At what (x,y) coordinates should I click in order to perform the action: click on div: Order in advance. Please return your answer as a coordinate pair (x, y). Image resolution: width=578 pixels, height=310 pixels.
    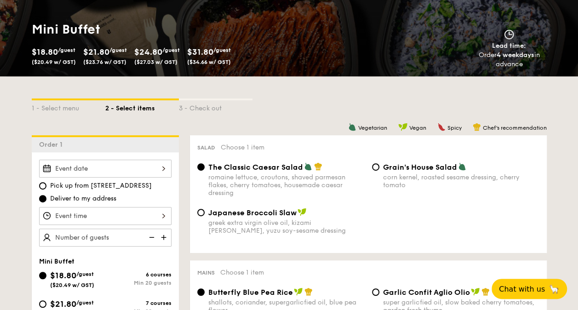
    Looking at the image, I should click on (509, 60).